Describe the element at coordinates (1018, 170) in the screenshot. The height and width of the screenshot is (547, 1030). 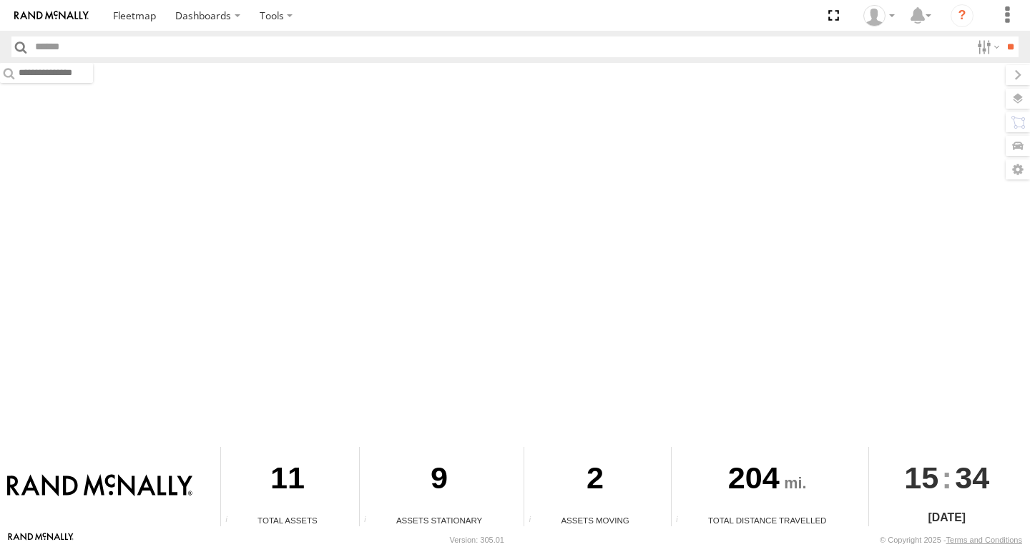
I see `label: Map Settings` at that location.